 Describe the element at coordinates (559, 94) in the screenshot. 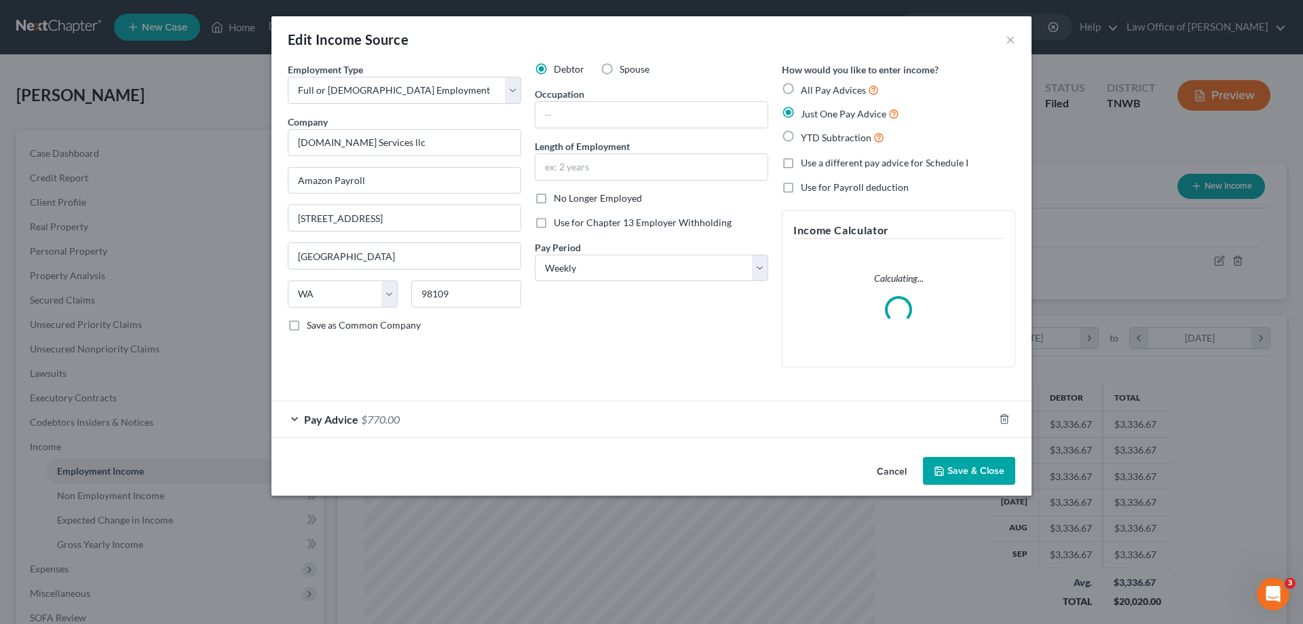

I see `label: Occupation` at that location.